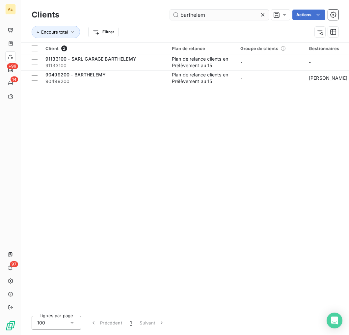 The image size is (349, 335). Describe the element at coordinates (105, 81) in the screenshot. I see `span: 90499200` at that location.